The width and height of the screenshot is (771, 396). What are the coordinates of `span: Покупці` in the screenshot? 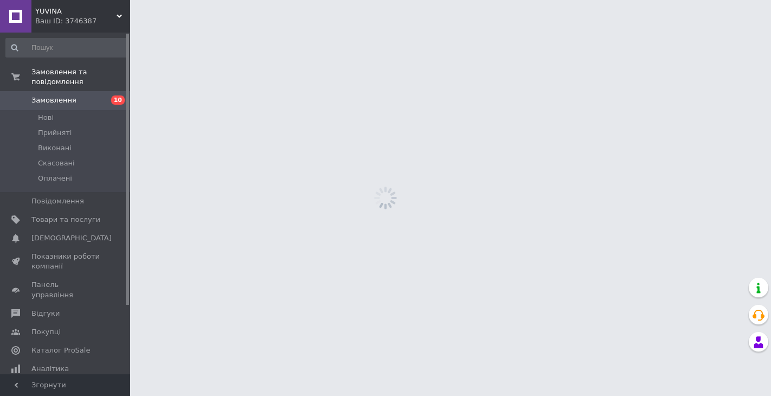 It's located at (46, 332).